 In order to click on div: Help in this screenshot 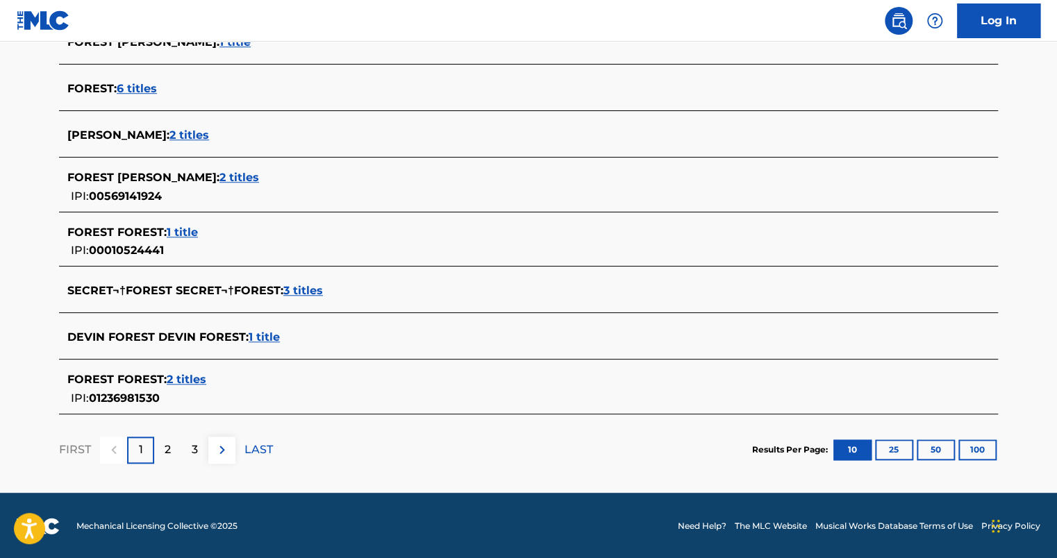, I will do `click(935, 21)`.